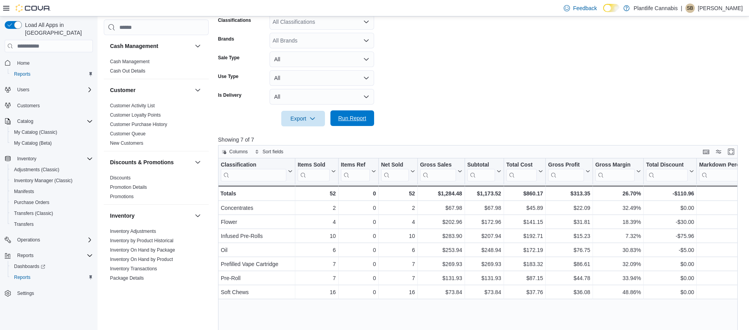 This screenshot has height=330, width=749. What do you see at coordinates (481, 165) in the screenshot?
I see `div: Subtotal` at bounding box center [481, 165].